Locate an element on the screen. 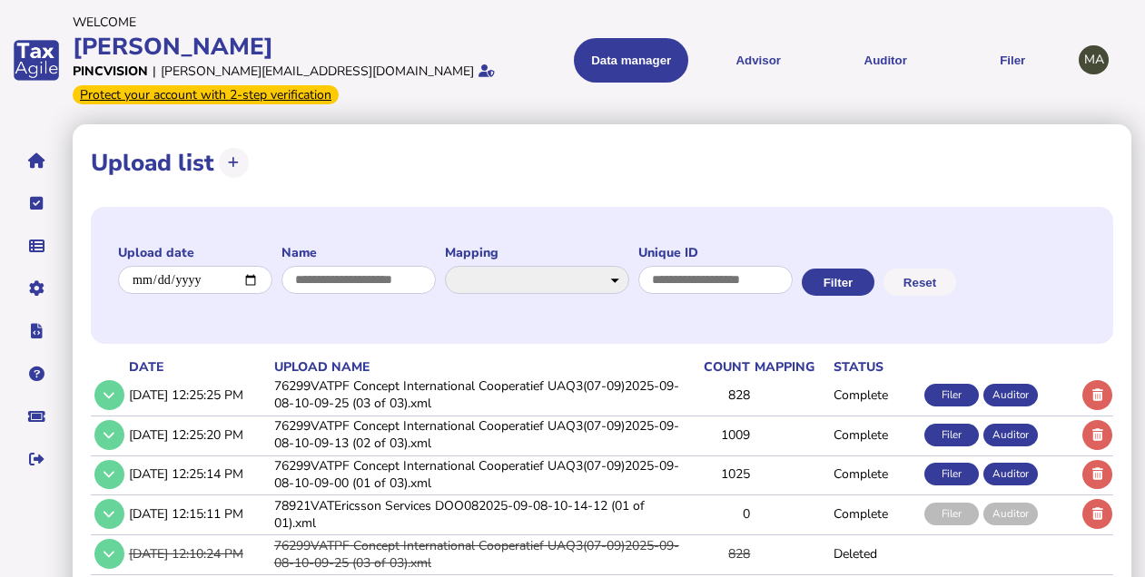 The image size is (1145, 577). button: Shows a dropdown of VAT Advisor options is located at coordinates (758, 60).